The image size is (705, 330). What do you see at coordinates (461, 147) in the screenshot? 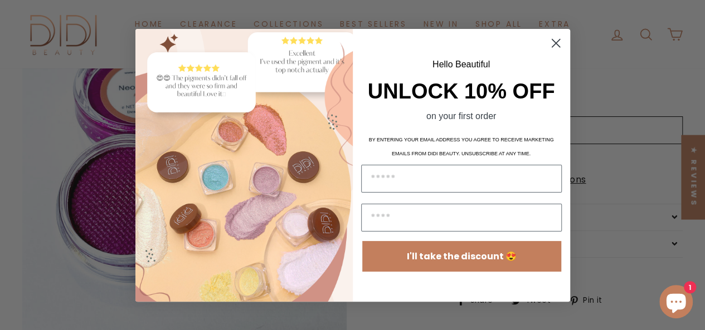
I see `span: BY ENTERING YOUR EMAIL ADDRESS YOU AGREE TO RECEIVE MARKETING EMAILS FROM DIDI BEAUTY. UNSUBSCRIB...` at bounding box center [461, 147].